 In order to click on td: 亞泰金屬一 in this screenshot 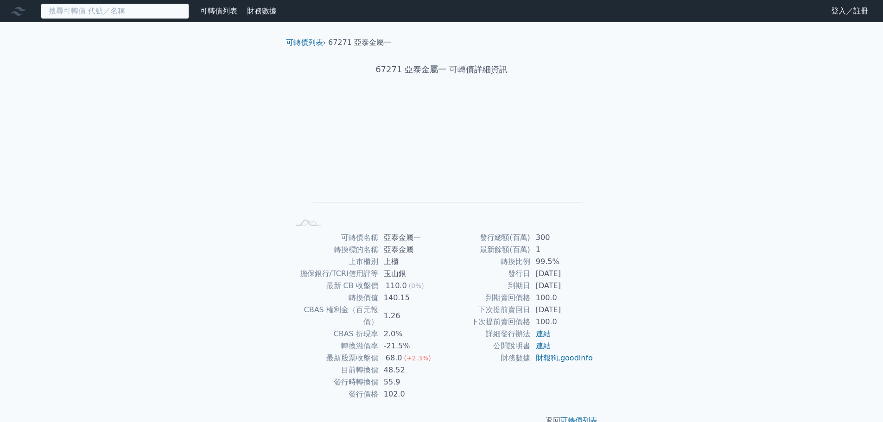, I will do `click(410, 238)`.